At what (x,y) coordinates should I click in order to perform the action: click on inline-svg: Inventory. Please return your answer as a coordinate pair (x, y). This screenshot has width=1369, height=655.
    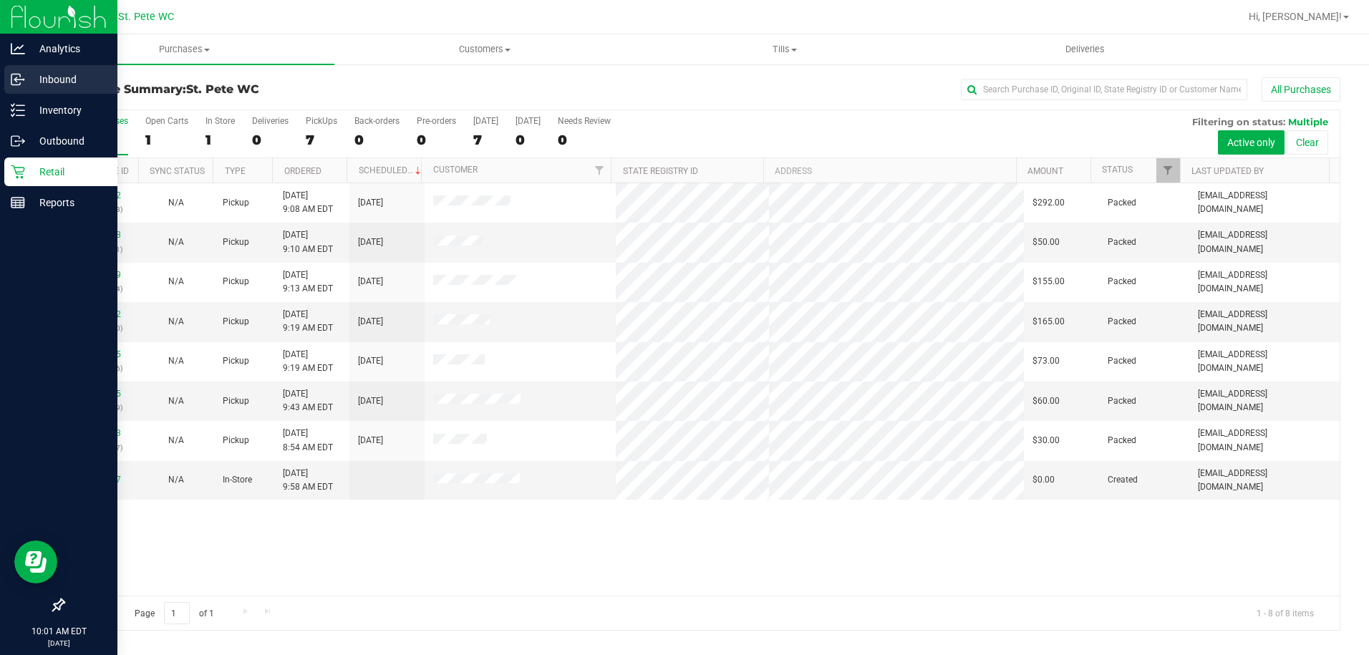
    Looking at the image, I should click on (18, 110).